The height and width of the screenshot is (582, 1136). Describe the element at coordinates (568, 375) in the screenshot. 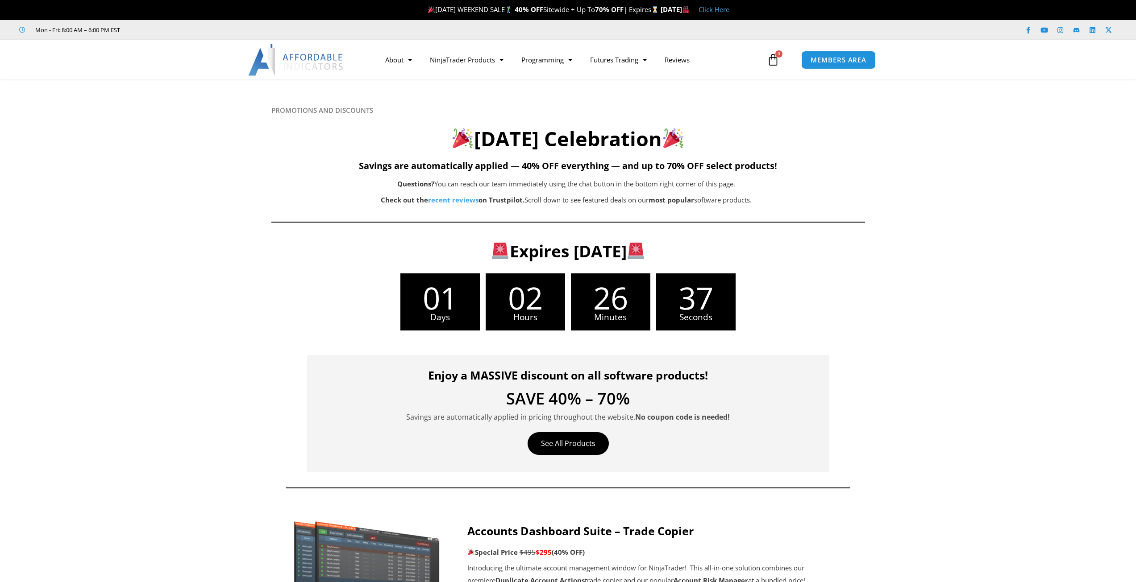

I see `h4: Enjoy a MASSIVE discount on all software products!` at that location.